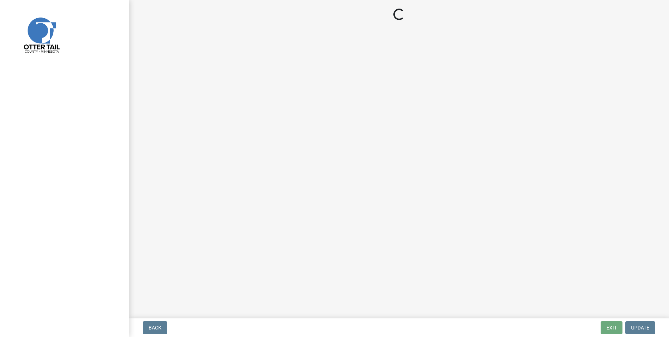 This screenshot has height=337, width=669. What do you see at coordinates (41, 34) in the screenshot?
I see `img: Otter Tail County, Minnesota` at bounding box center [41, 34].